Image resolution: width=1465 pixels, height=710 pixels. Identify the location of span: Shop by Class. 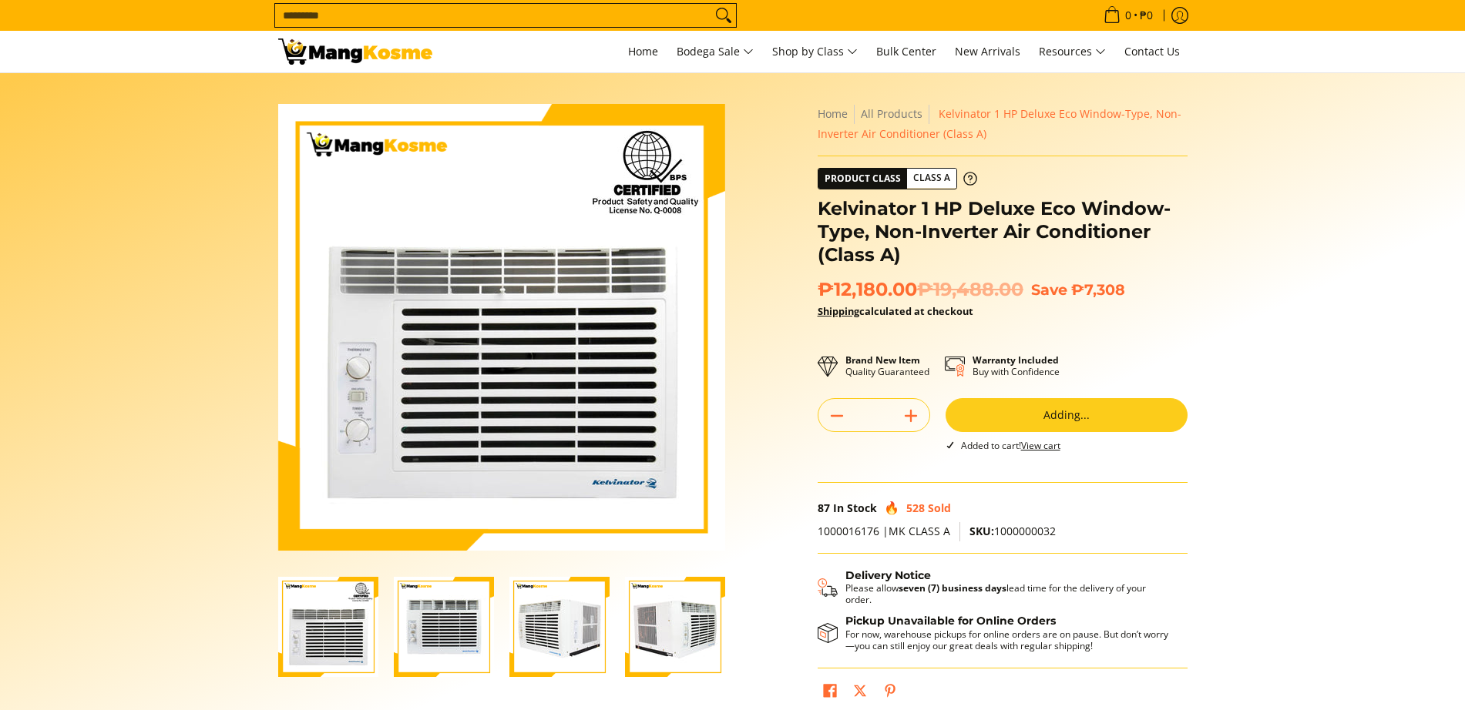
(814, 52).